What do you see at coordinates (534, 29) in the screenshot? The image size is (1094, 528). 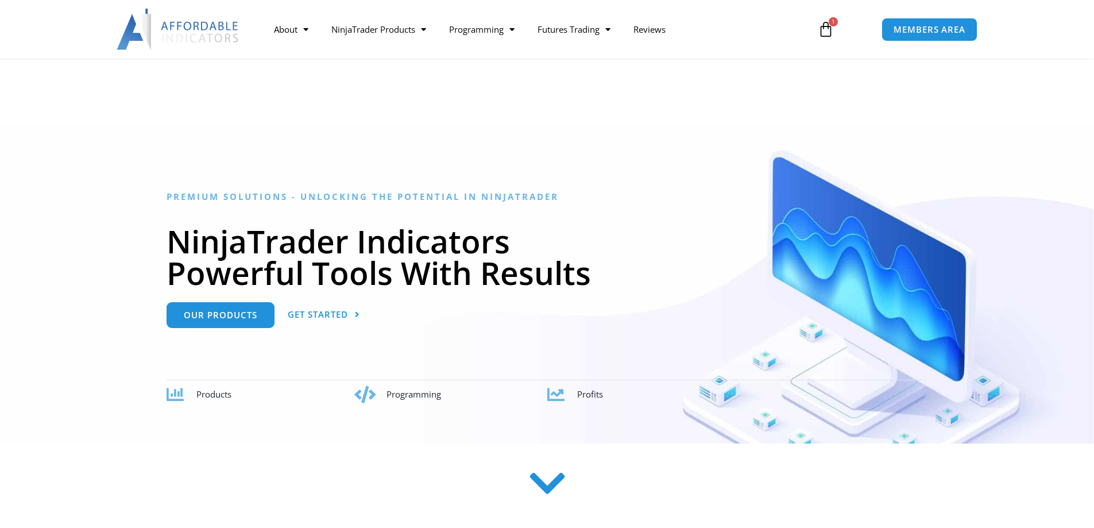 I see `nav: Menu` at bounding box center [534, 29].